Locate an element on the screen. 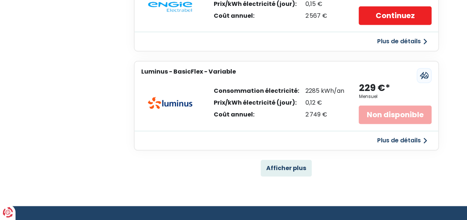  div: 2 567 € is located at coordinates (325, 16).